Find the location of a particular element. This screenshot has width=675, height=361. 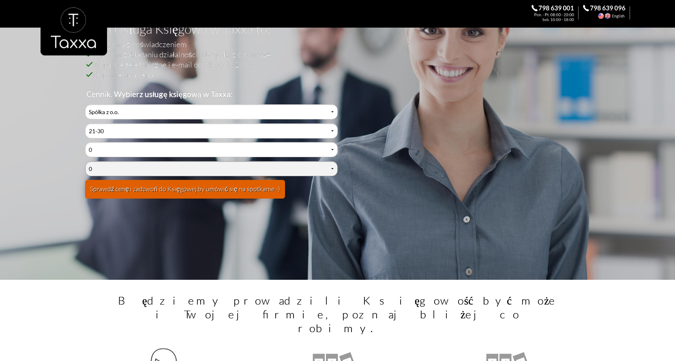

div: Call the Accountant. 798 639 096 is located at coordinates (609, 13).